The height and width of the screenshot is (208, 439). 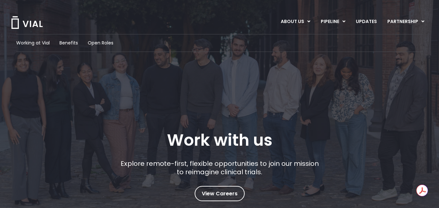 I want to click on a: UPDATES, so click(x=367, y=22).